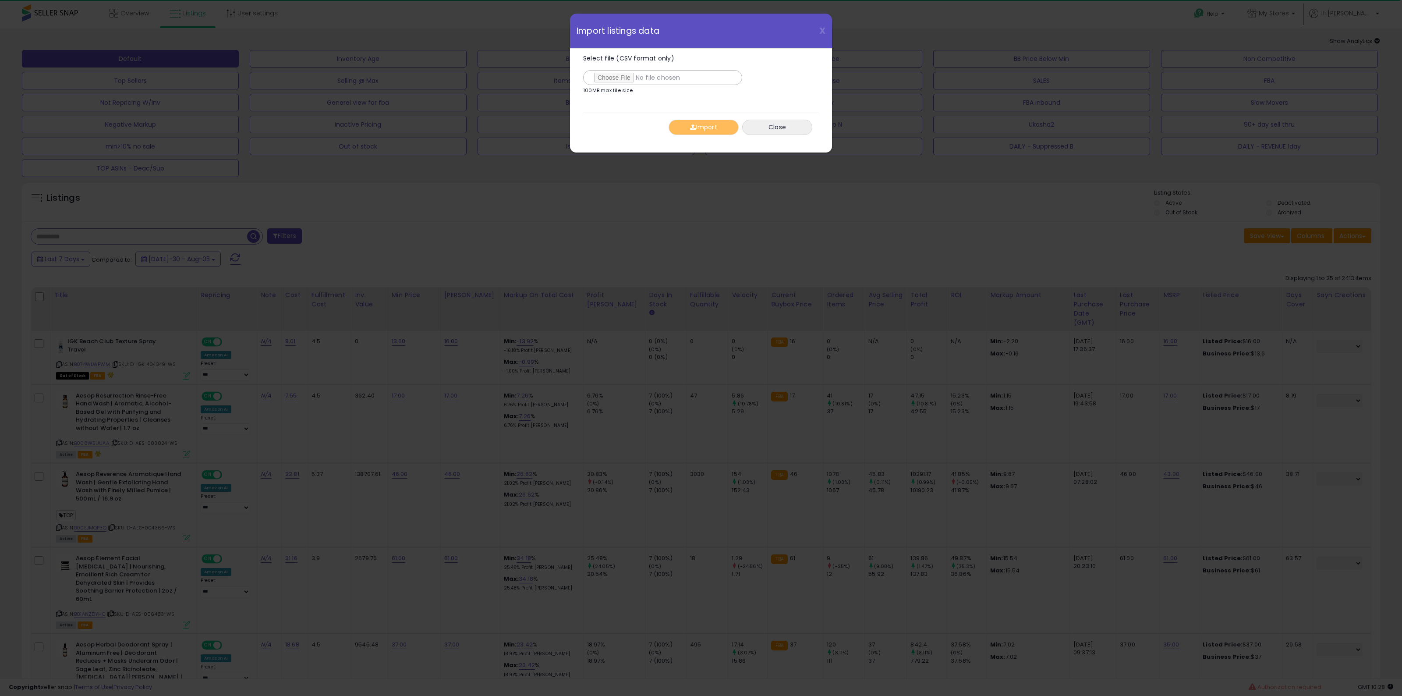 This screenshot has width=1402, height=696. Describe the element at coordinates (704, 127) in the screenshot. I see `button: Import` at that location.